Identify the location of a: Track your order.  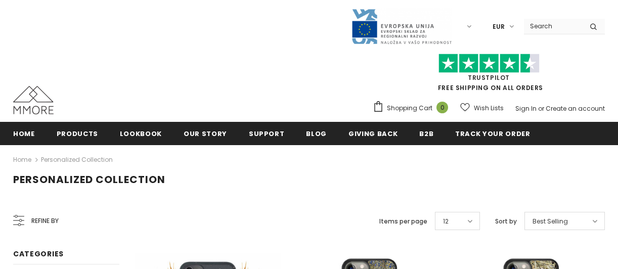
(493, 133).